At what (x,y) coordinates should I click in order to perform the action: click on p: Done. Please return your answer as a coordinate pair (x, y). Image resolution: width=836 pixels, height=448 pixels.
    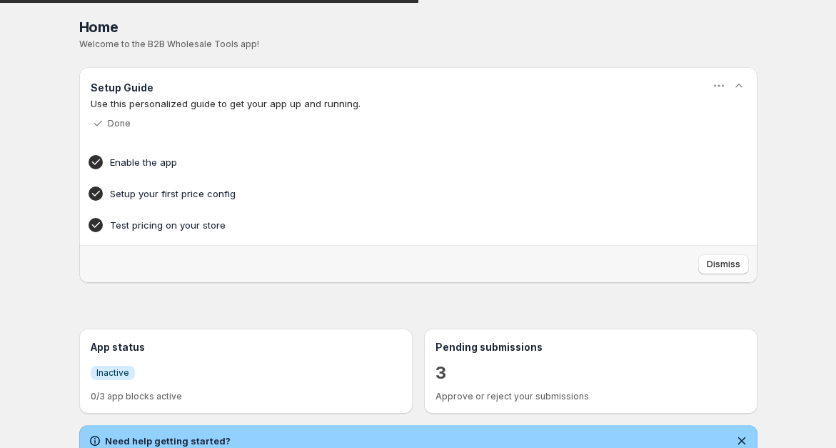
    Looking at the image, I should click on (119, 123).